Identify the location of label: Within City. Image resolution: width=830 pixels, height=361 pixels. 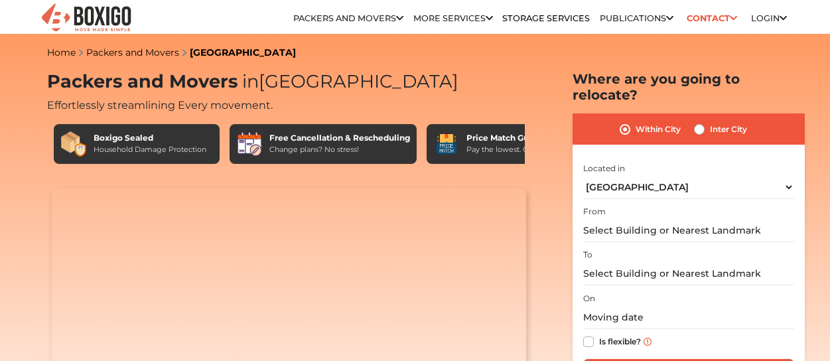
(658, 129).